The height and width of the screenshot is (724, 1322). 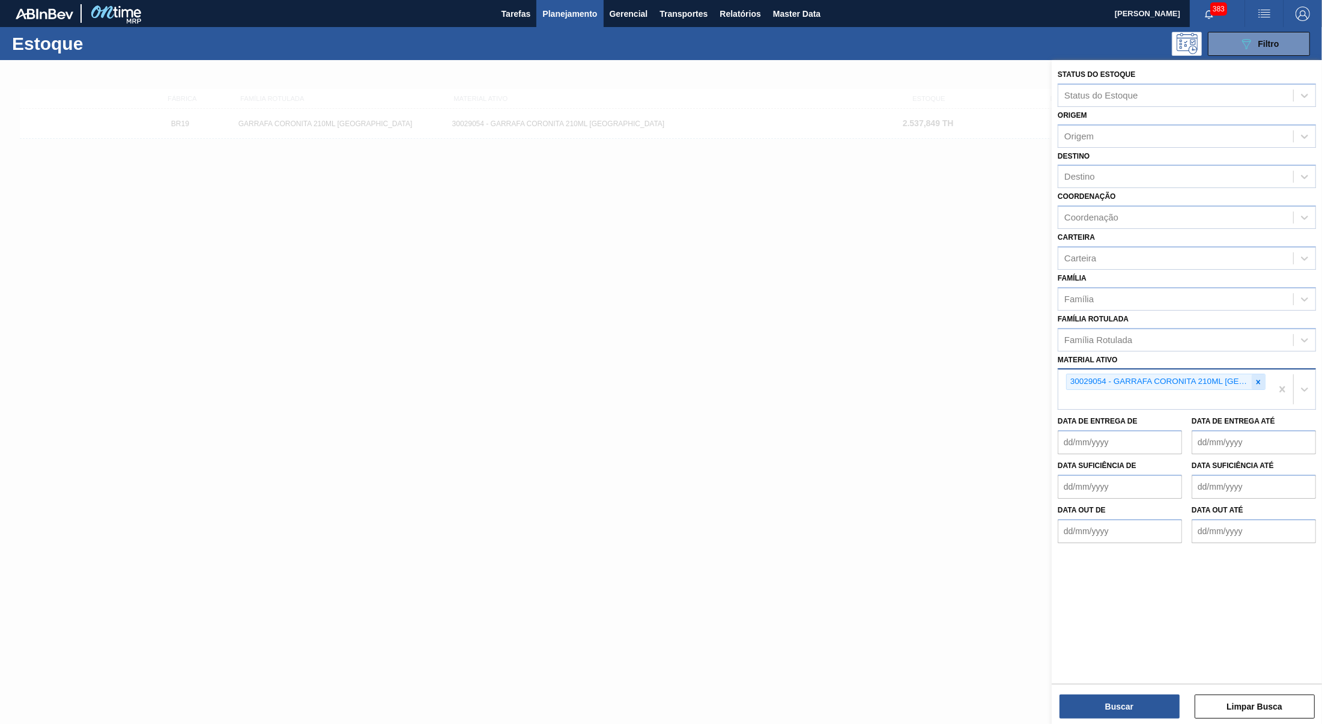 What do you see at coordinates (1086, 196) in the screenshot?
I see `label: Coordenação` at bounding box center [1086, 196].